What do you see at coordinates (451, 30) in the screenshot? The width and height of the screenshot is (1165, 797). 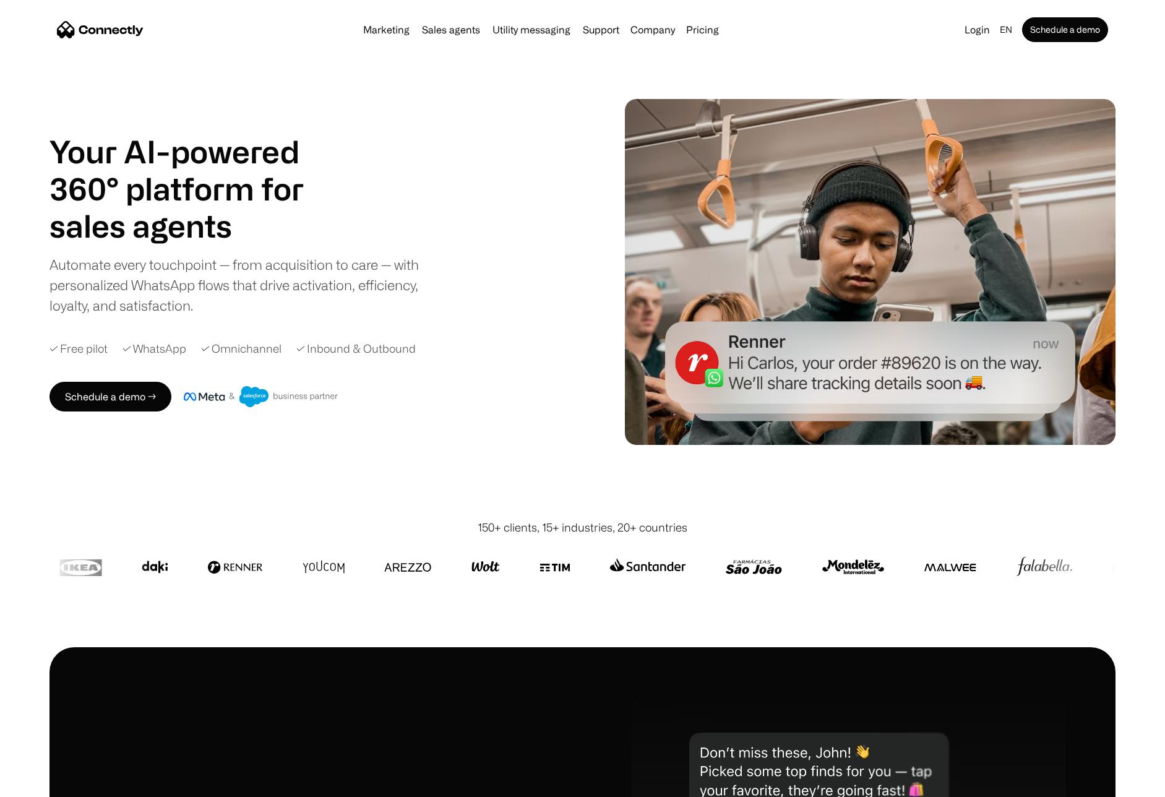 I see `a: Sales agents` at bounding box center [451, 30].